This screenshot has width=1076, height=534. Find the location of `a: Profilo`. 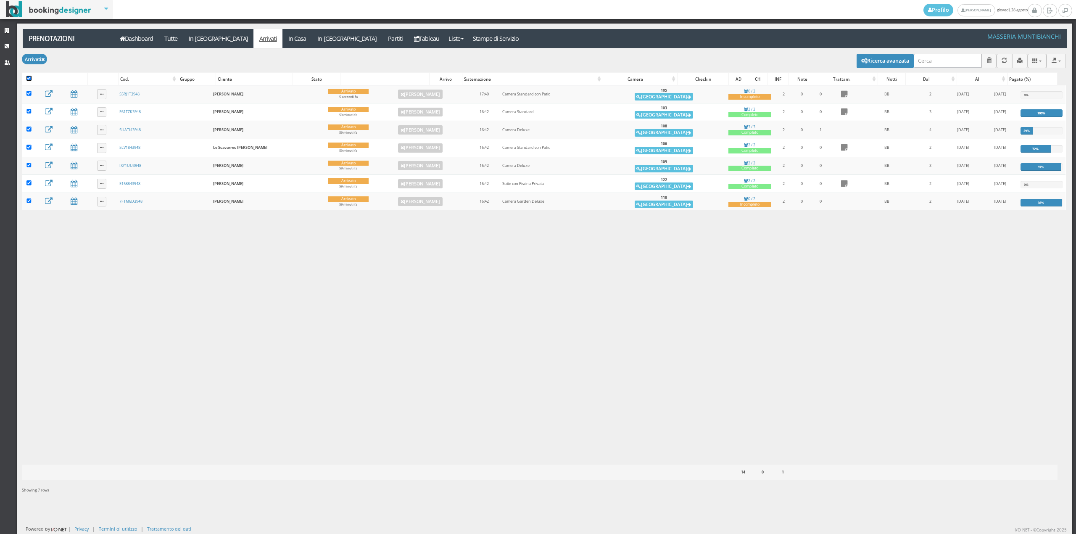

a: Profilo is located at coordinates (939, 10).